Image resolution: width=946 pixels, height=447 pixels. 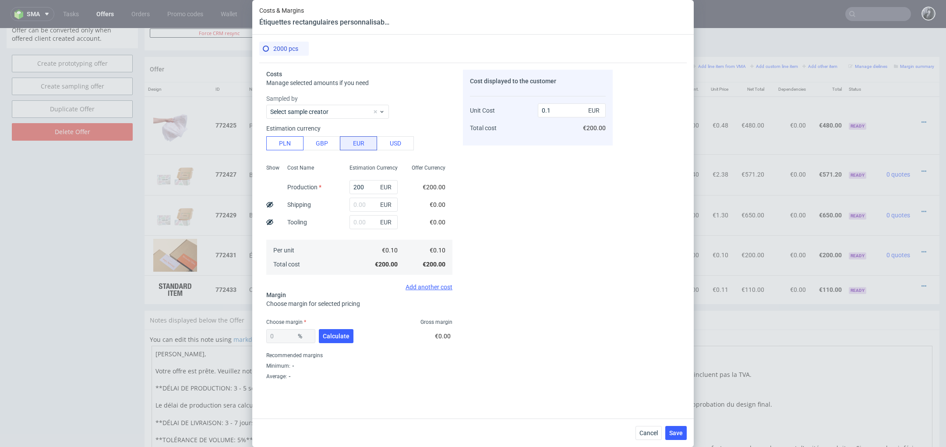 What do you see at coordinates (914, 38) in the screenshot?
I see `small: Margin summary` at bounding box center [914, 38].